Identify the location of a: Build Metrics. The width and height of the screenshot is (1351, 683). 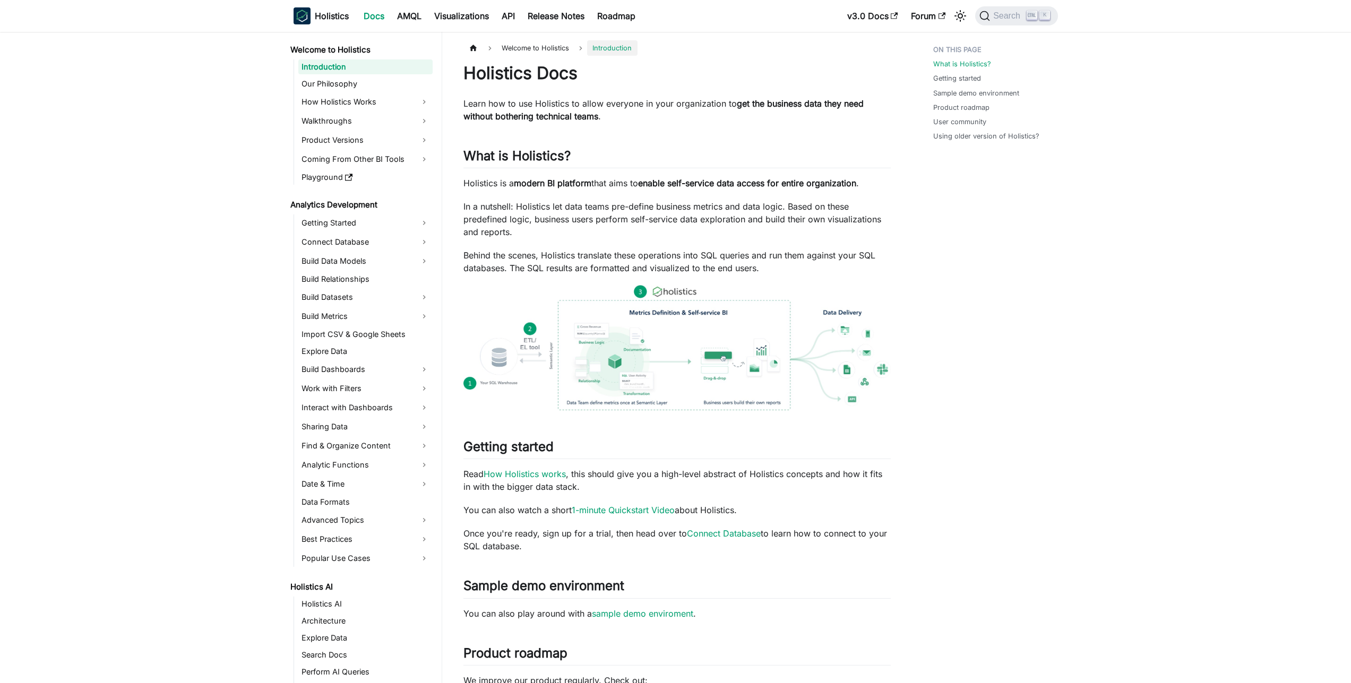
(365, 316).